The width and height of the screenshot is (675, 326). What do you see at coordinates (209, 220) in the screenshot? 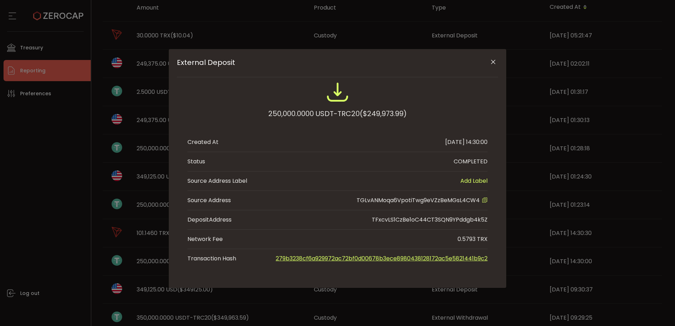
I see `div: Address` at bounding box center [209, 220].